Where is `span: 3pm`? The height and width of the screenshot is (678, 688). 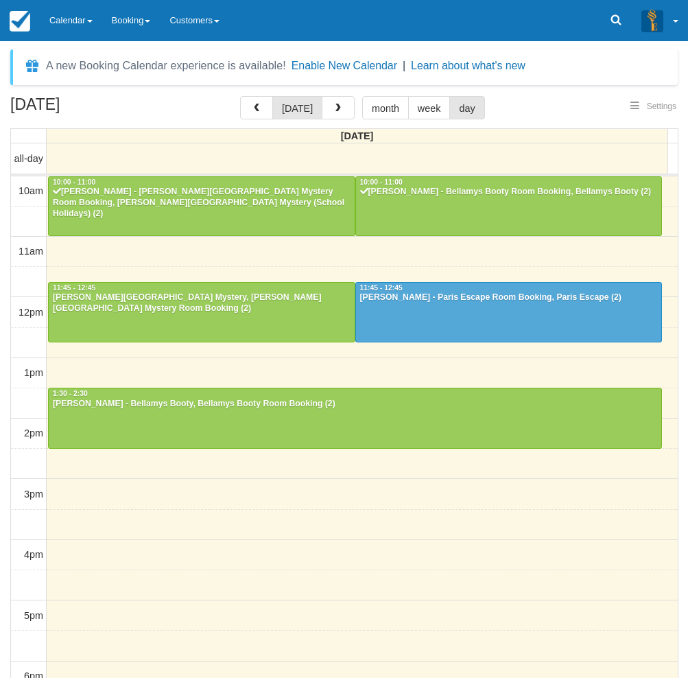 span: 3pm is located at coordinates (34, 494).